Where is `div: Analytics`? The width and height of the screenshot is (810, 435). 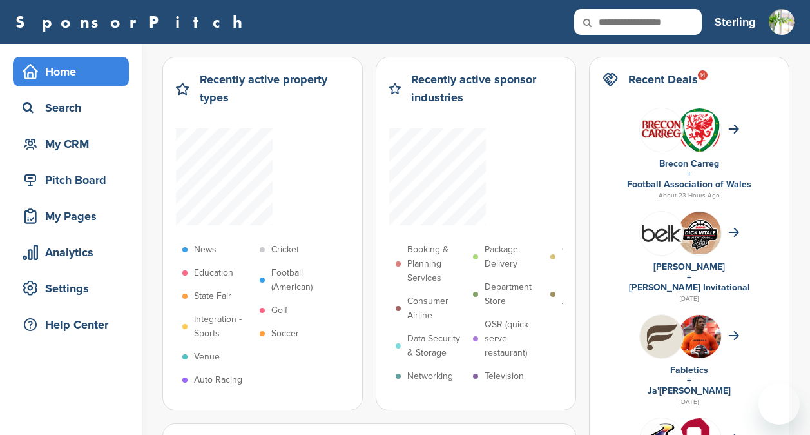 div: Analytics is located at coordinates (74, 252).